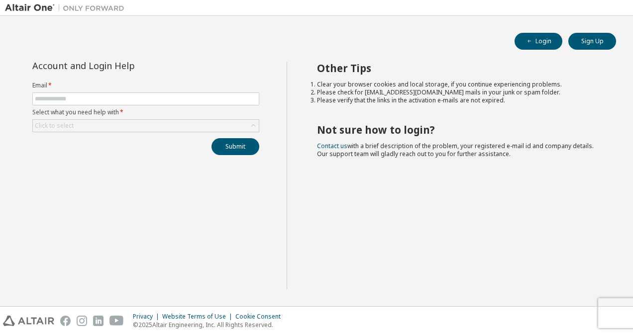 This screenshot has width=633, height=335. Describe the element at coordinates (123, 66) in the screenshot. I see `div: Account and Login Help` at that location.